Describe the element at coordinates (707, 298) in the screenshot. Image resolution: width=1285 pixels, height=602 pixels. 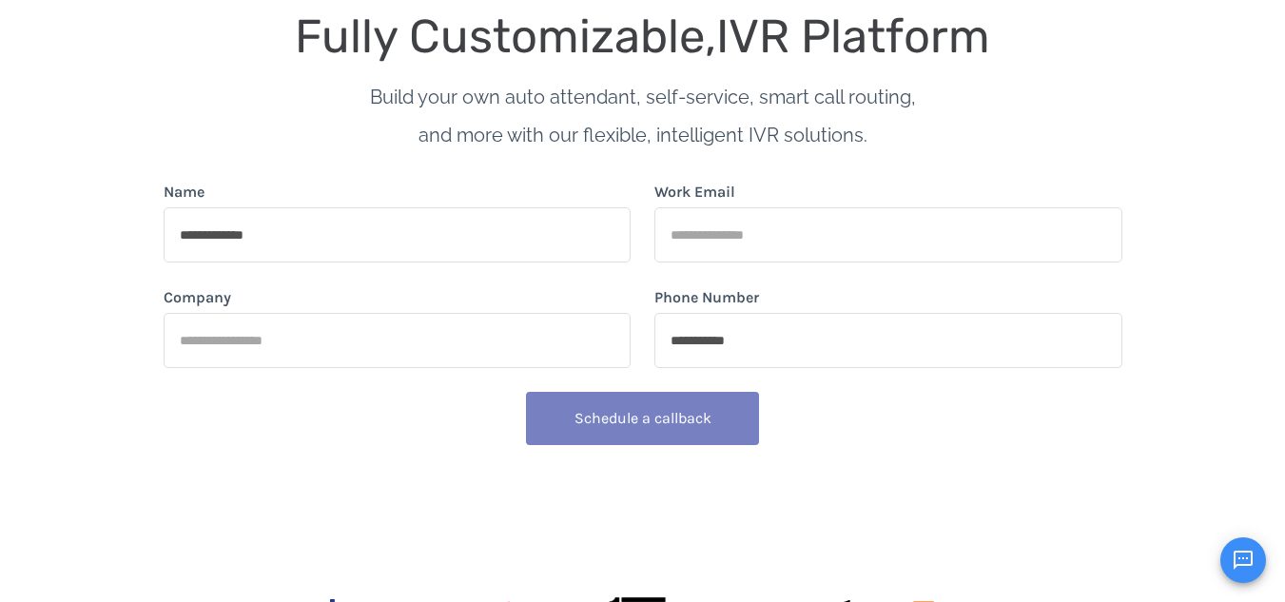
I see `label: Phone Number` at that location.